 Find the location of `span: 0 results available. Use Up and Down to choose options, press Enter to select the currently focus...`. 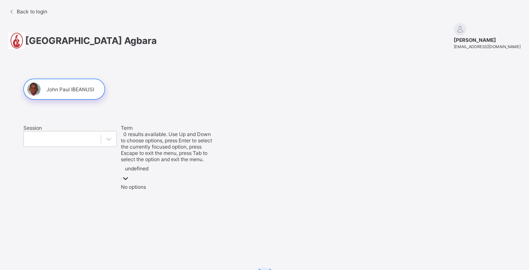

span: 0 results available. Use Up and Down to choose options, press Enter to select the currently focus... is located at coordinates (166, 146).